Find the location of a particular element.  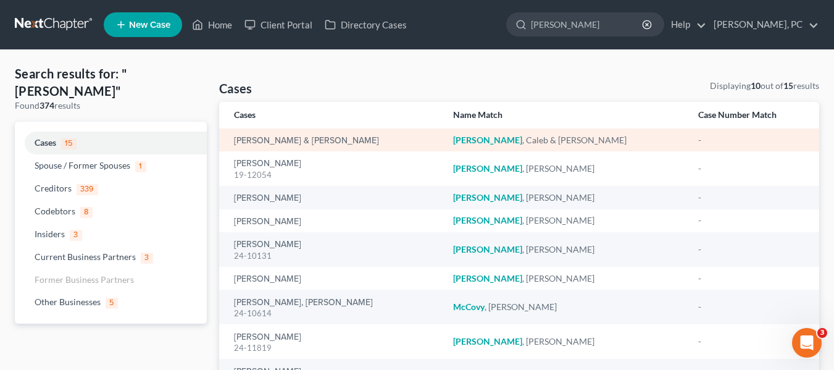

a: Home is located at coordinates (212, 25).